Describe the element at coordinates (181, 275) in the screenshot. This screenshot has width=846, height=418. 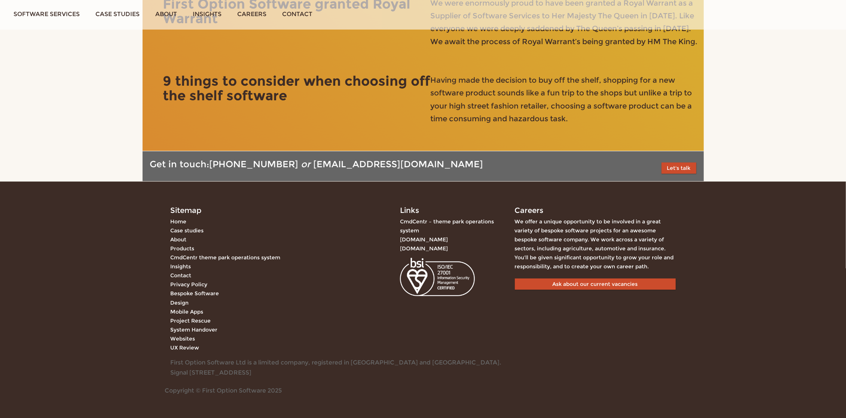
I see `a: Contact` at that location.